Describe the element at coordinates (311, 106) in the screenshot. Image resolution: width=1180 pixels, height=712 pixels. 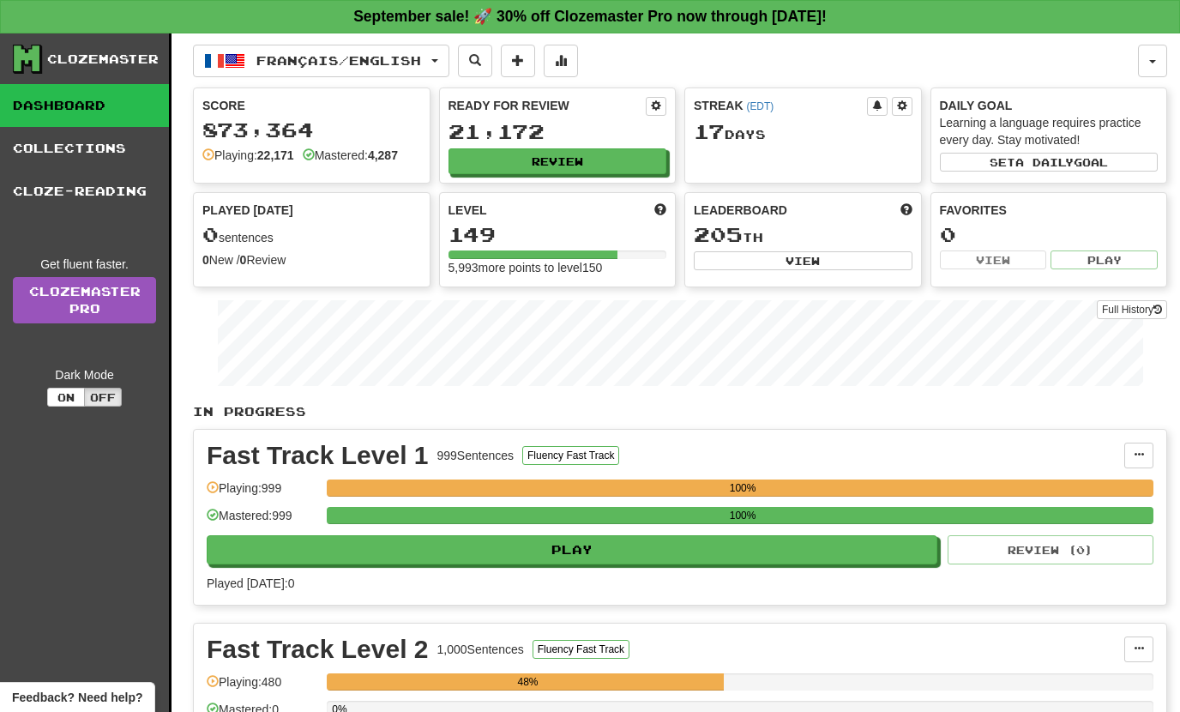
I see `div: Score` at that location.